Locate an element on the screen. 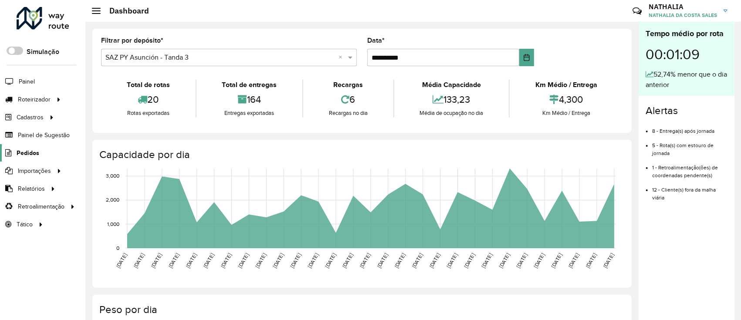  span: Retroalimentação is located at coordinates (41, 206).